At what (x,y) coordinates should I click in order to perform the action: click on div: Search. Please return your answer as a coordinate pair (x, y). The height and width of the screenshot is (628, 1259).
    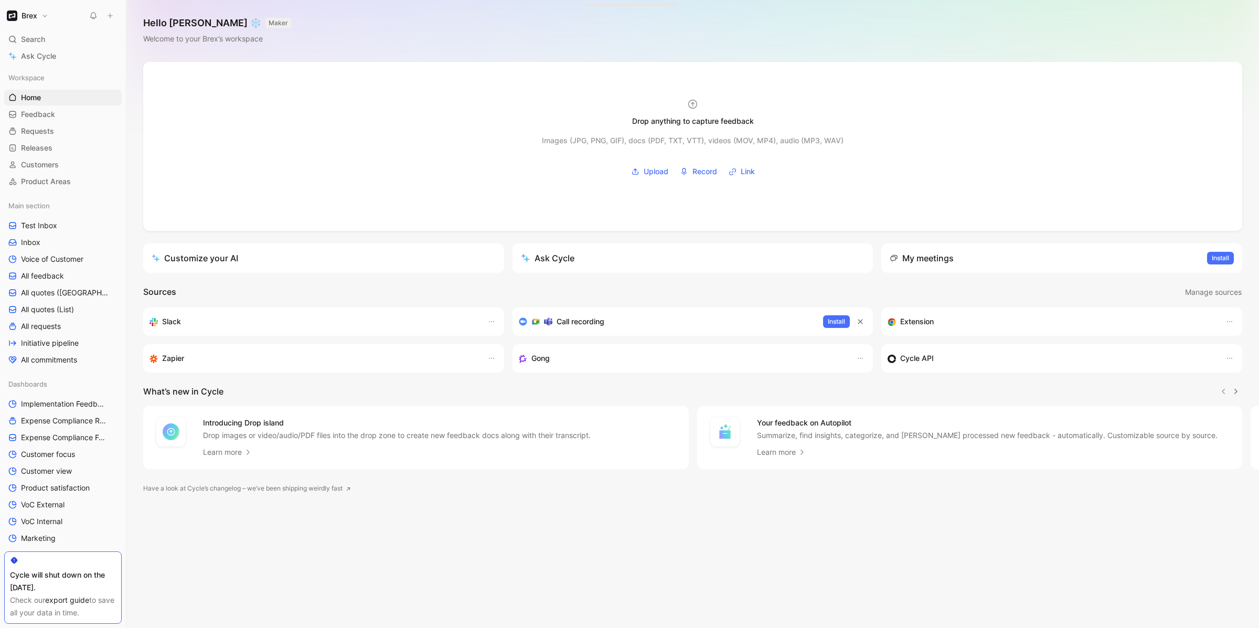
    Looking at the image, I should click on (63, 39).